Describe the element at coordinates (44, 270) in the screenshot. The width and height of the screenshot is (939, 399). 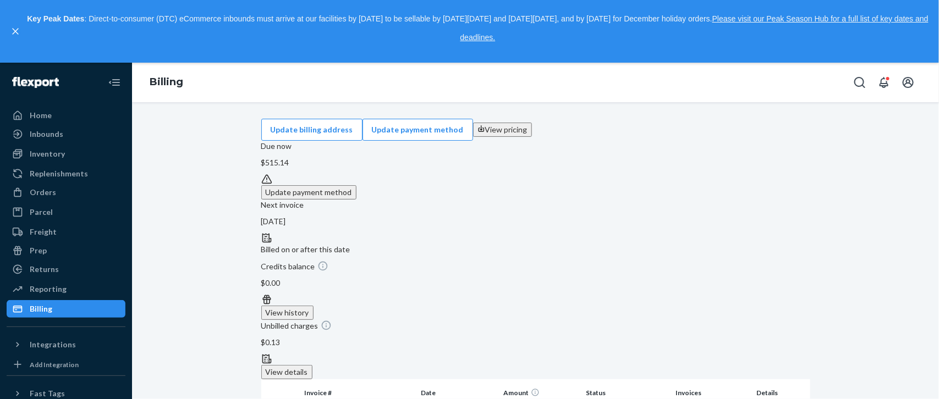
I see `div: Returns` at that location.